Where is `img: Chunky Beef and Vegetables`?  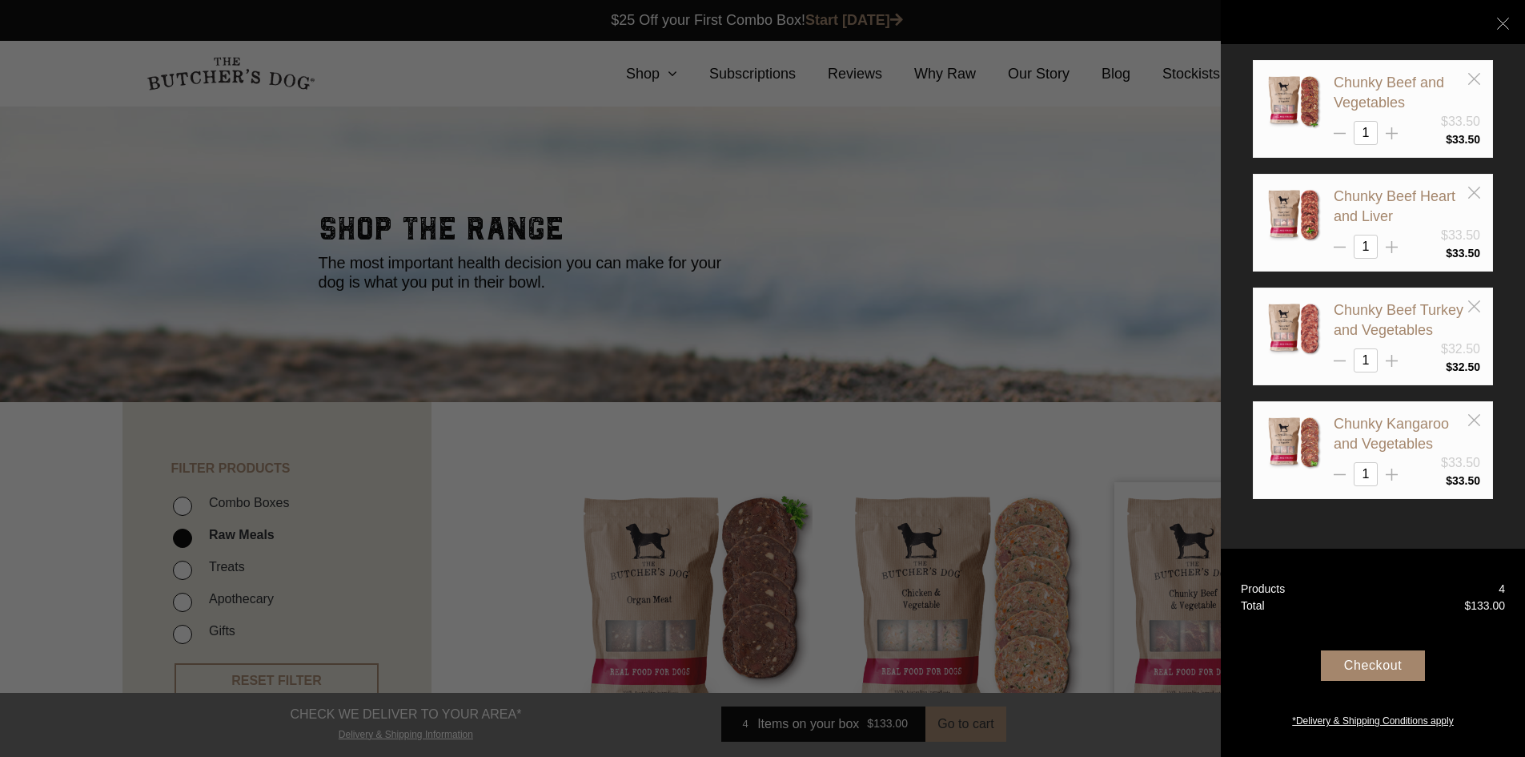
img: Chunky Beef and Vegetables is located at coordinates (1294, 101).